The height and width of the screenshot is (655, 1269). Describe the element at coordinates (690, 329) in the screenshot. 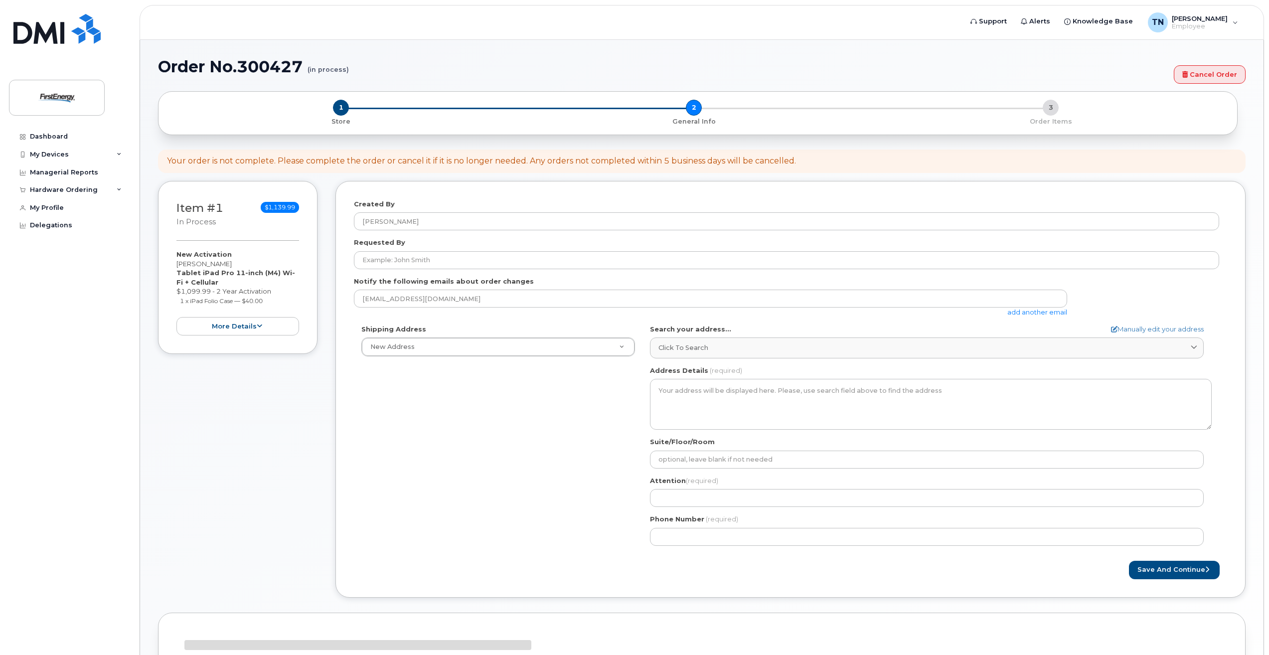

I see `label: Search your address...` at that location.